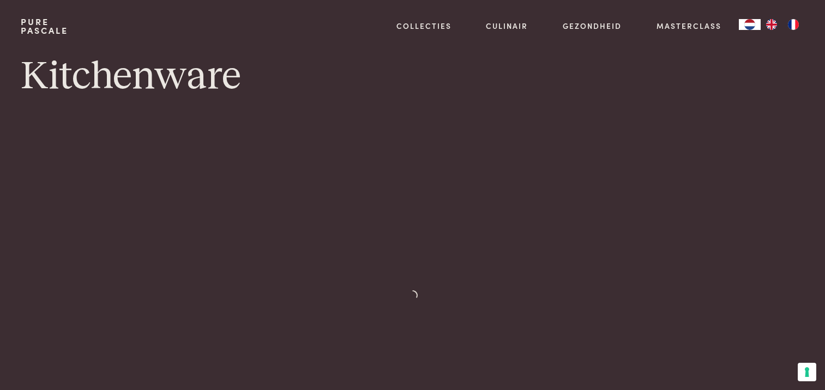 The height and width of the screenshot is (390, 825). I want to click on ul: Language list, so click(782, 25).